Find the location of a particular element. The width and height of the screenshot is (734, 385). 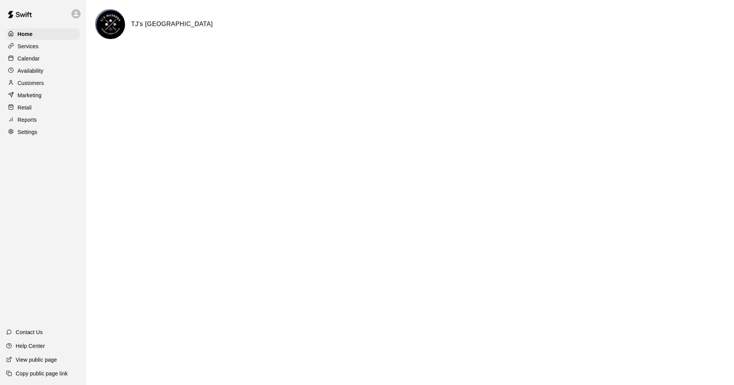

a: Calendar is located at coordinates (43, 59).